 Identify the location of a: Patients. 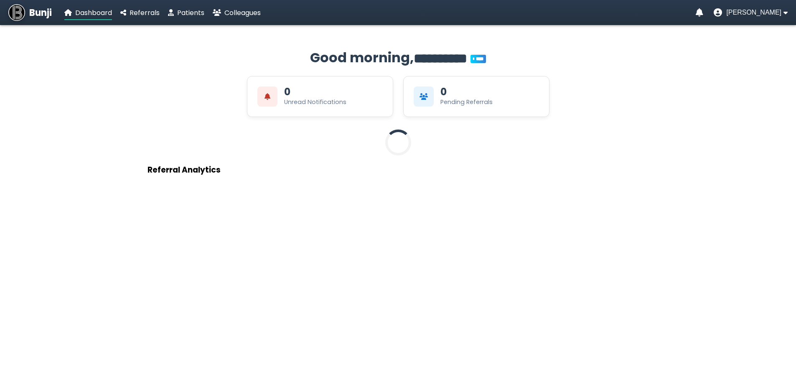
(186, 13).